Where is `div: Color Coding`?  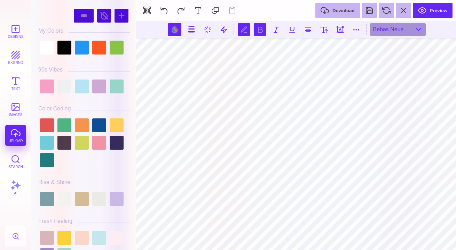
div: Color Coding is located at coordinates (54, 109).